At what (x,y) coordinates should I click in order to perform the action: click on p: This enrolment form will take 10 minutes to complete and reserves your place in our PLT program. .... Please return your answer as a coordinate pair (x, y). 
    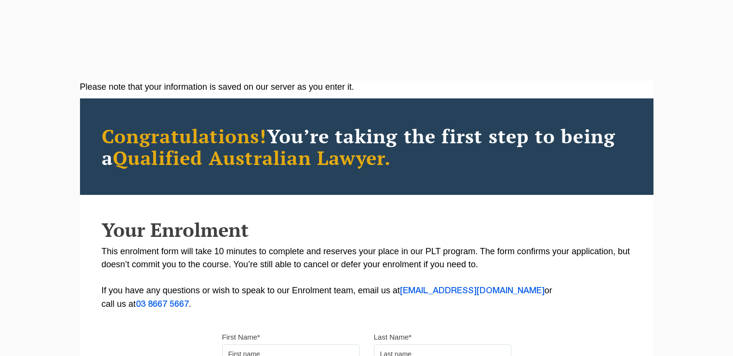
    Looking at the image, I should click on (367, 278).